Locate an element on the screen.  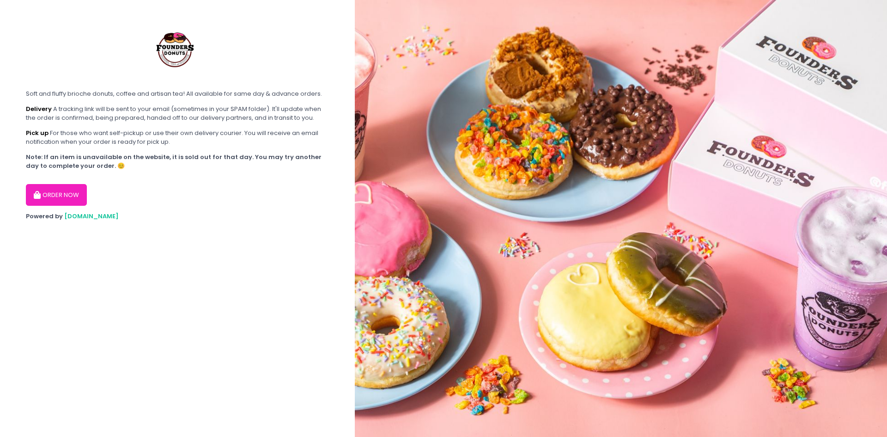
div: Note: If an item is unavailable on the website, it is sold out for that day. You may try another ... is located at coordinates (177, 161).